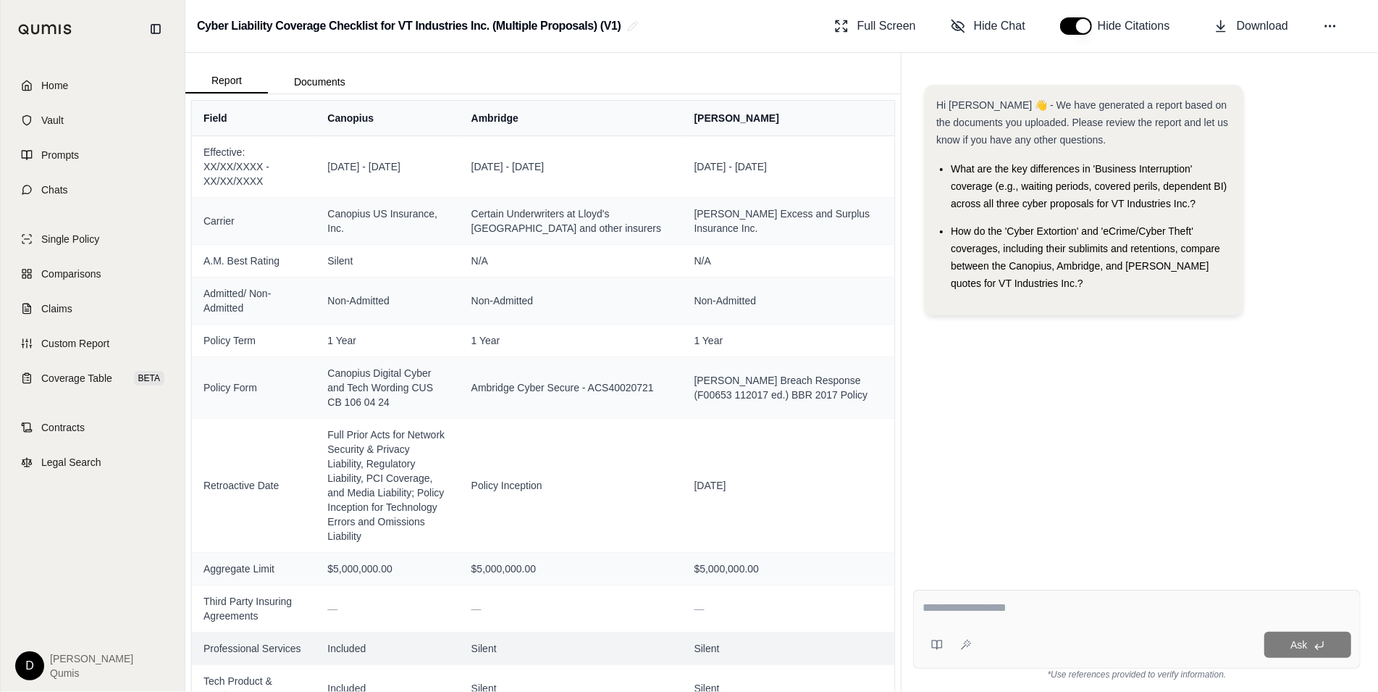 The image size is (1378, 692). I want to click on span: Aggregate Limit, so click(253, 568).